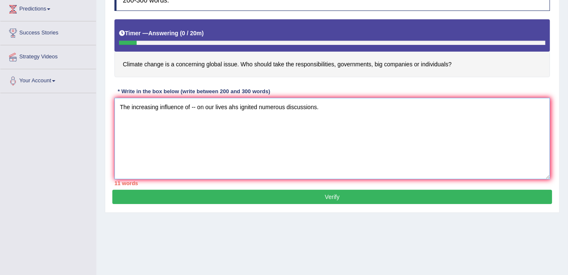  I want to click on b: Answering, so click(164, 33).